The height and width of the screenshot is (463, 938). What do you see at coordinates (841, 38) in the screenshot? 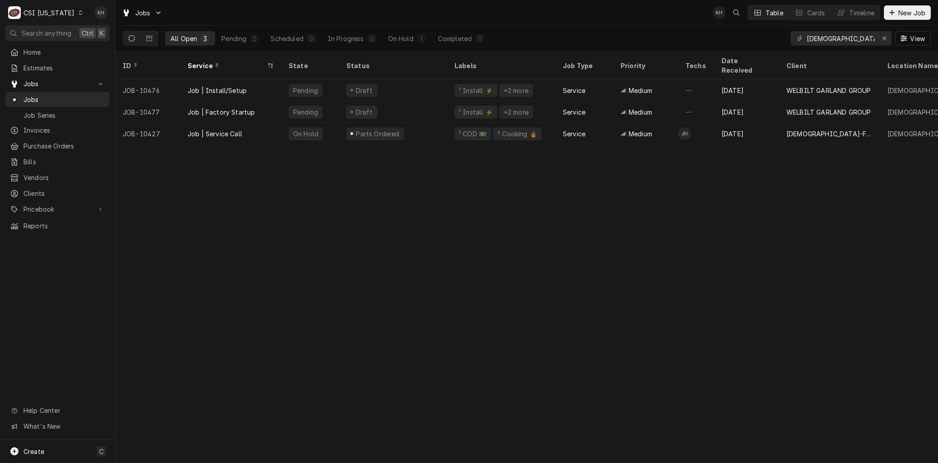
I see `input: Keyword search` at bounding box center [841, 38].